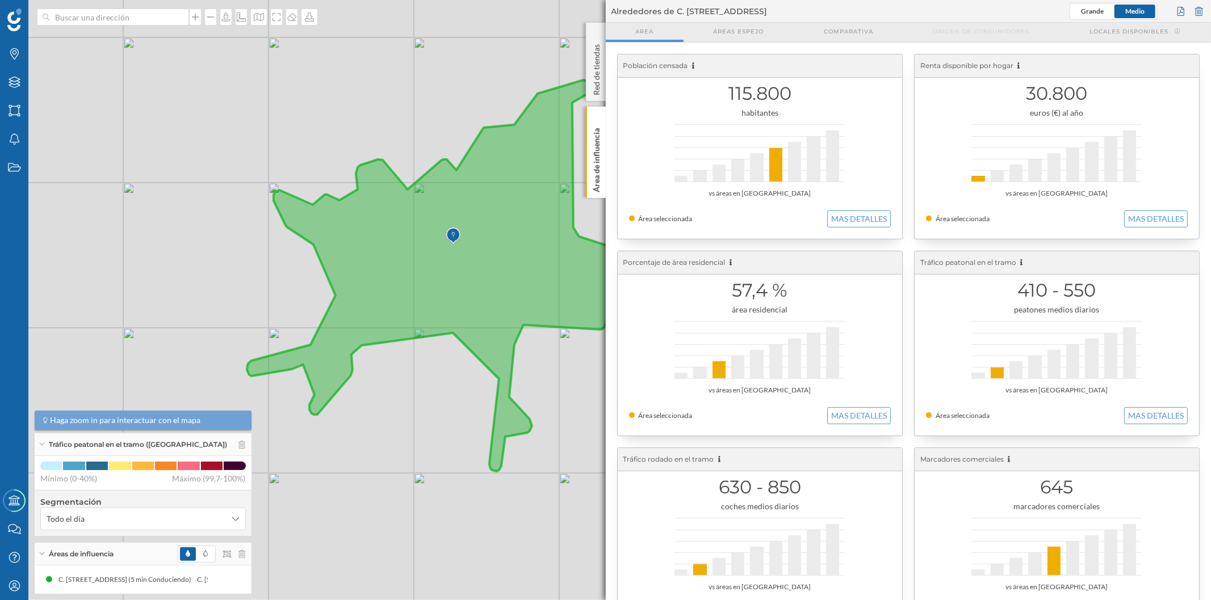 This screenshot has width=1211, height=600. I want to click on div: Porcentaje de área residencial, so click(759, 263).